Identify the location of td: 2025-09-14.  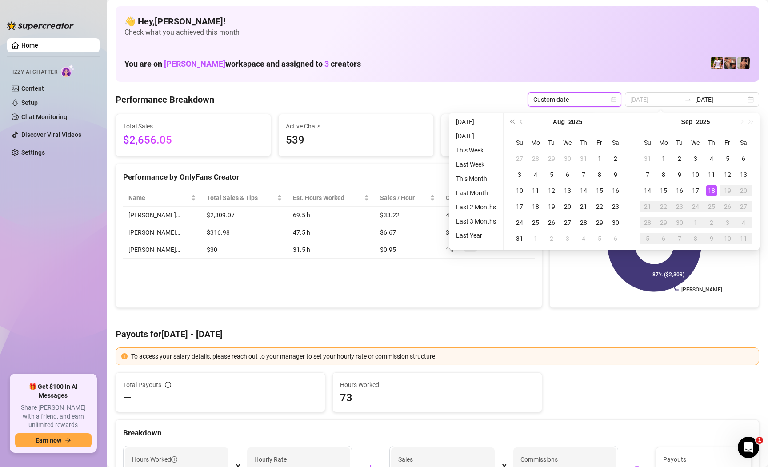
(647, 191).